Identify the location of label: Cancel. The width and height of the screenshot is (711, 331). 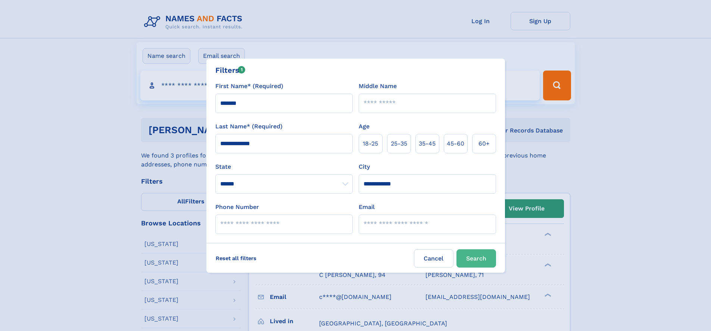
(434, 258).